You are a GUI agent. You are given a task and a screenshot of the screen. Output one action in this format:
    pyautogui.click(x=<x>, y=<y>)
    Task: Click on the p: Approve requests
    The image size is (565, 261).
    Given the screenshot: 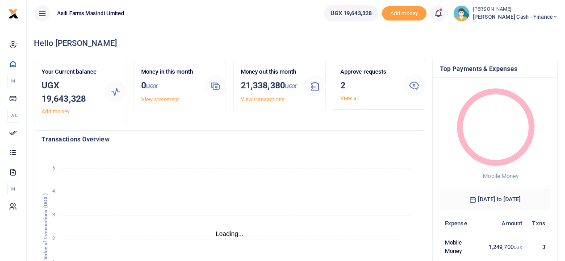 What is the action you would take?
    pyautogui.click(x=369, y=72)
    